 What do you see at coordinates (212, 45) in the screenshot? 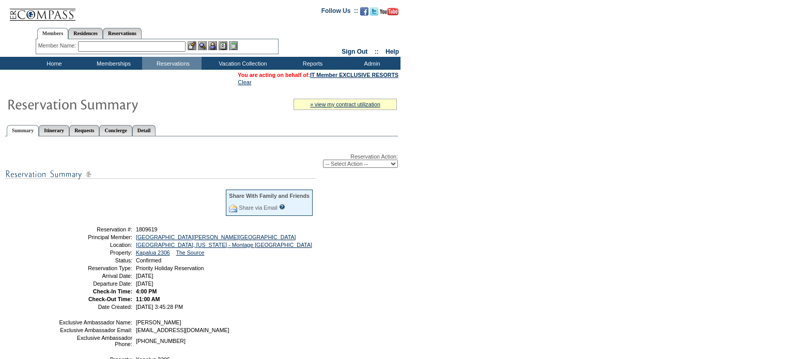
I see `img: Impersonate` at bounding box center [212, 45].